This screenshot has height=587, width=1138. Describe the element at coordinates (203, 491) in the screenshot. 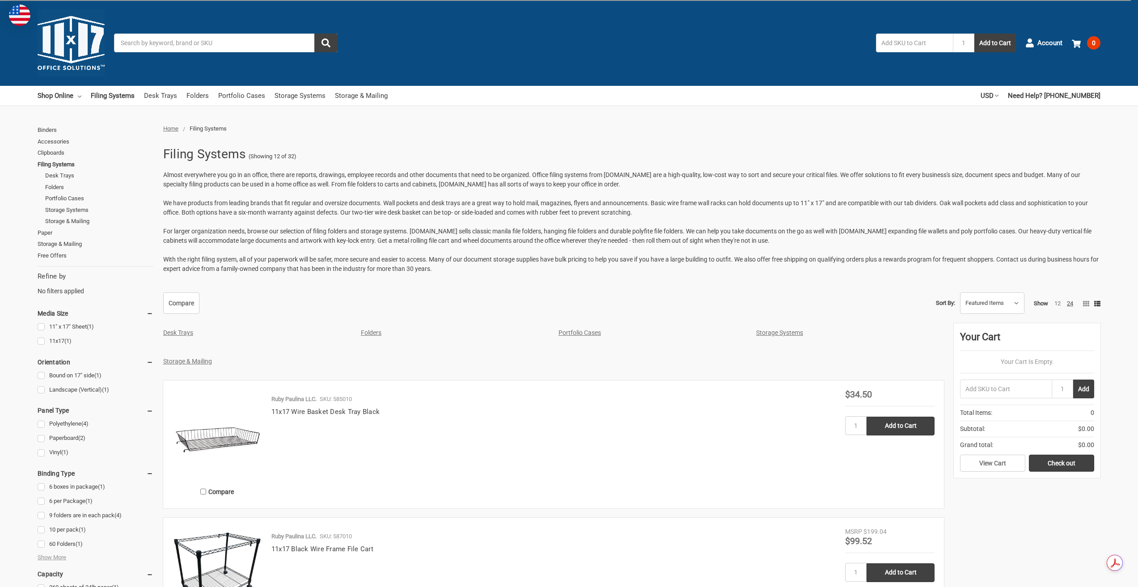

I see `input: Compare` at that location.